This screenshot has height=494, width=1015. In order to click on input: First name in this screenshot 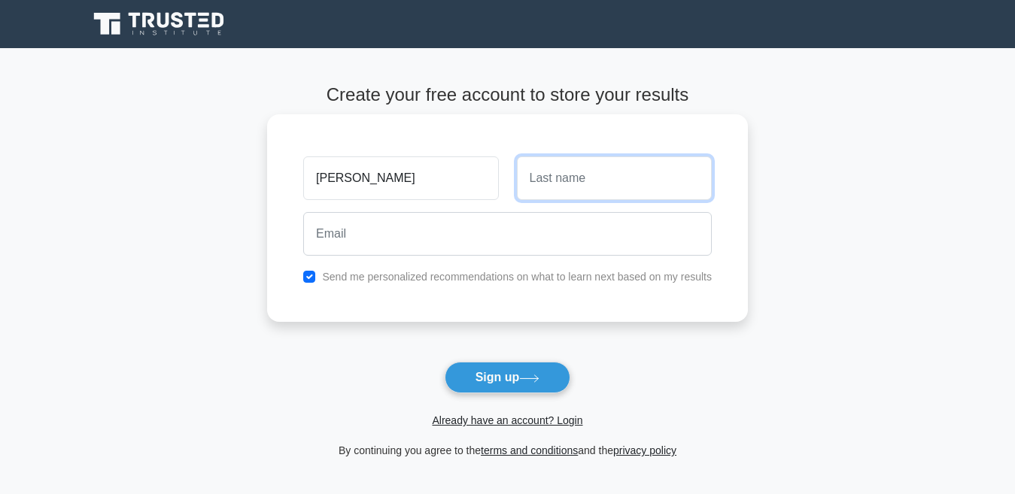, I will do `click(400, 178)`.